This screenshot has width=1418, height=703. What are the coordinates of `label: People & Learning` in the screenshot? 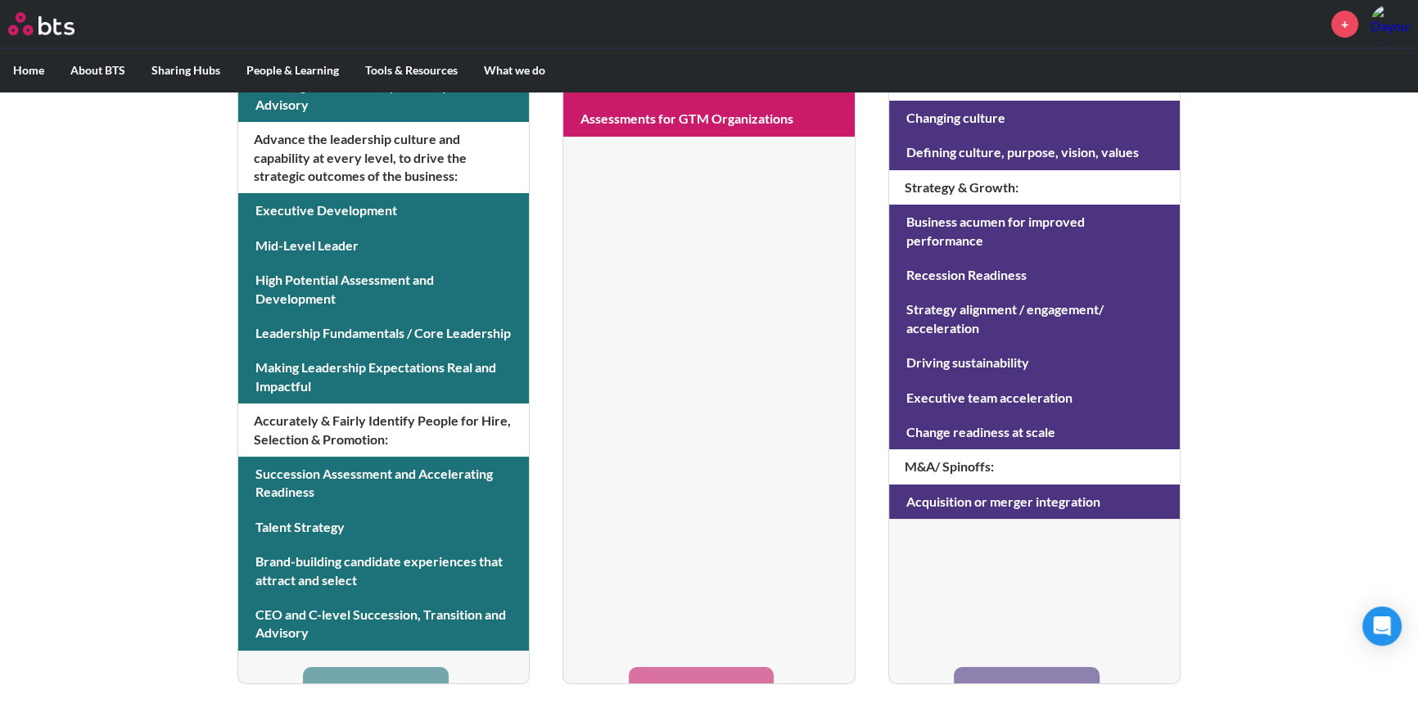 It's located at (292, 70).